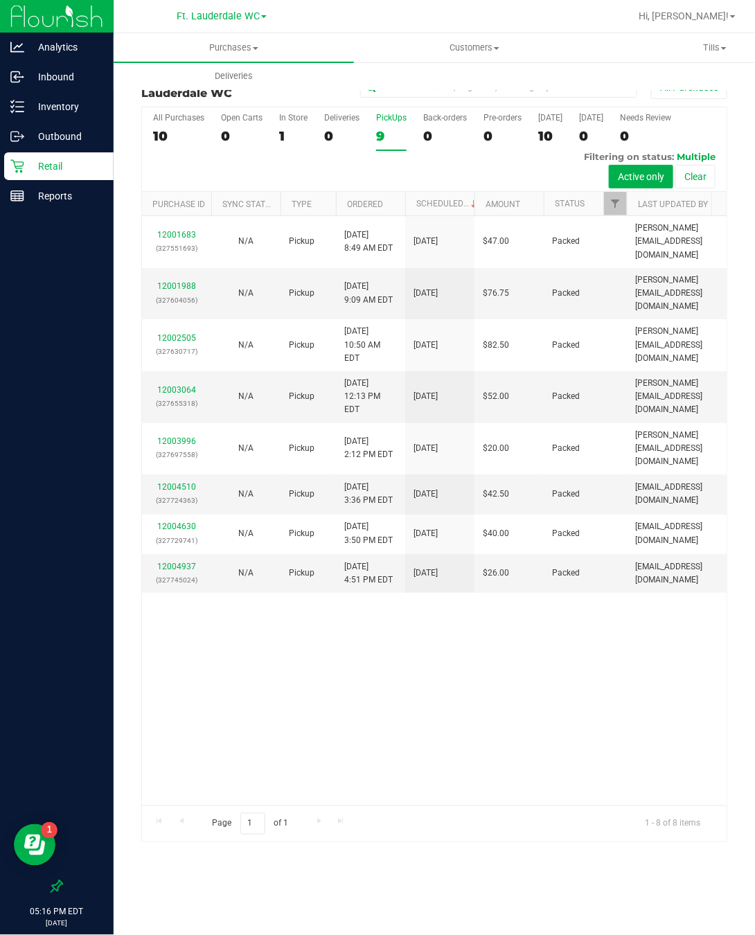 This screenshot has width=755, height=935. I want to click on a: 12004630, so click(177, 527).